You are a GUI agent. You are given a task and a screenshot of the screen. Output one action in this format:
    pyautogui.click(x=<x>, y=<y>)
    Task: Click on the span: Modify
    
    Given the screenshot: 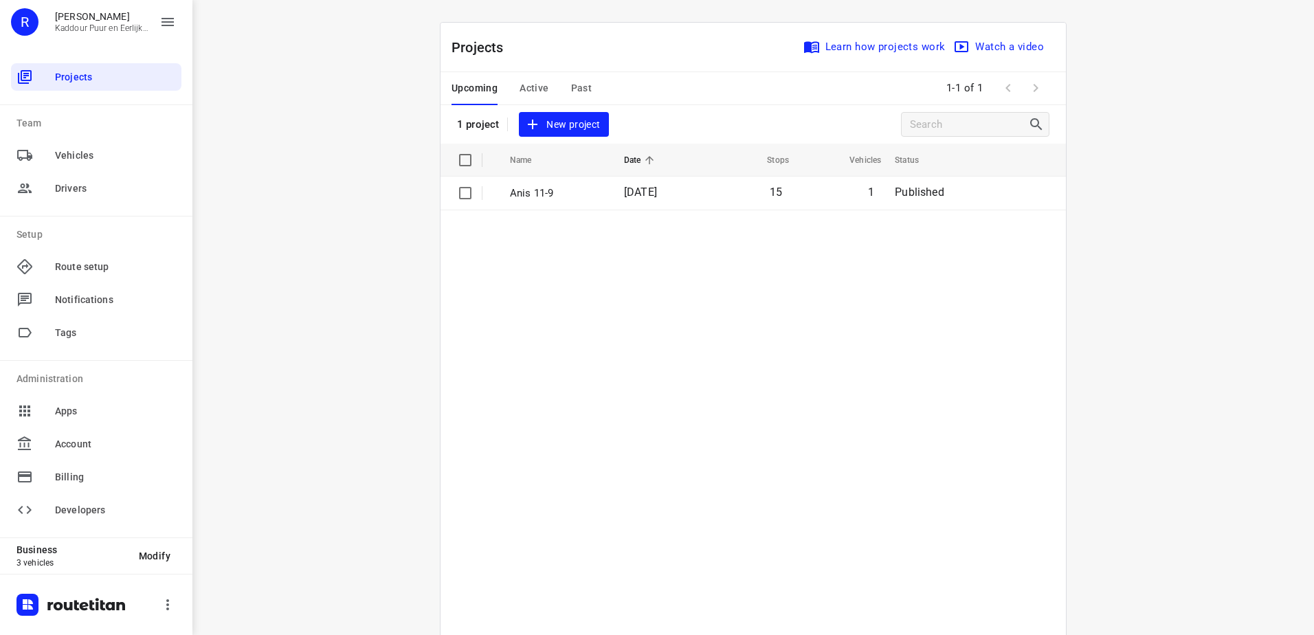 What is the action you would take?
    pyautogui.click(x=155, y=556)
    